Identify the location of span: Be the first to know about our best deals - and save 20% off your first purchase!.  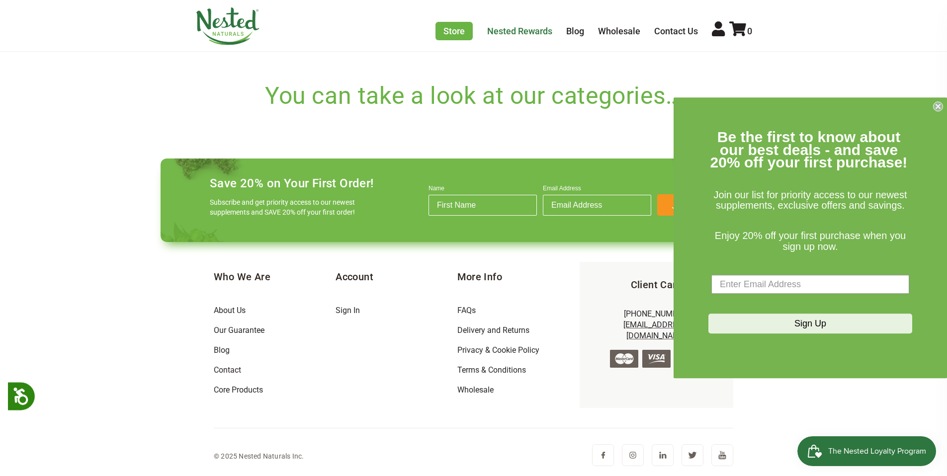
(809, 150).